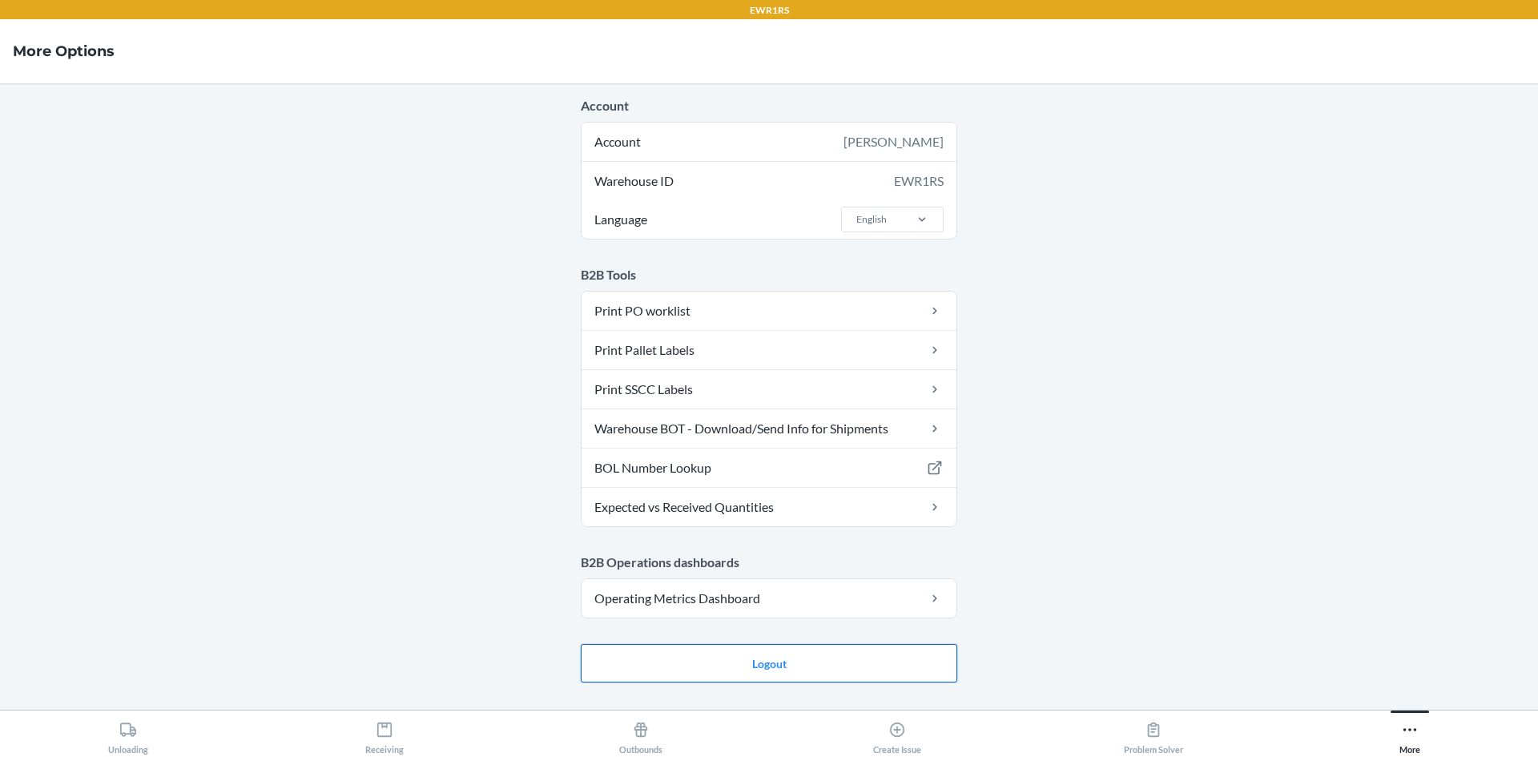 The width and height of the screenshot is (1538, 757). Describe the element at coordinates (1410, 735) in the screenshot. I see `div: More` at that location.